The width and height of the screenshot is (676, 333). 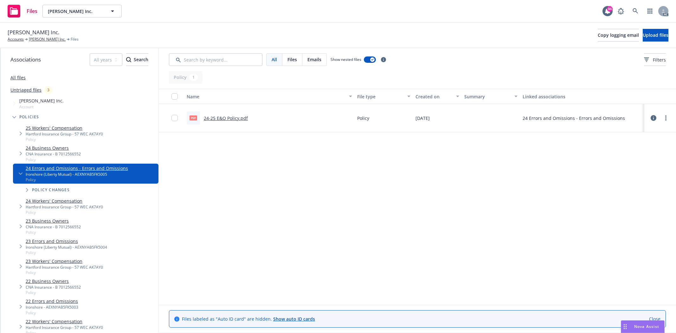 I want to click on button: Summary, so click(x=491, y=96).